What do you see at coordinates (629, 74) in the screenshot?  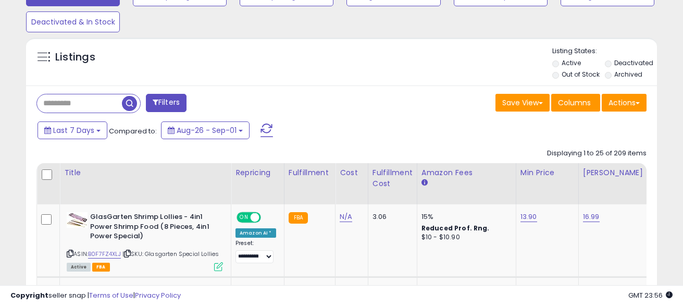 I see `label: Archived` at bounding box center [629, 74].